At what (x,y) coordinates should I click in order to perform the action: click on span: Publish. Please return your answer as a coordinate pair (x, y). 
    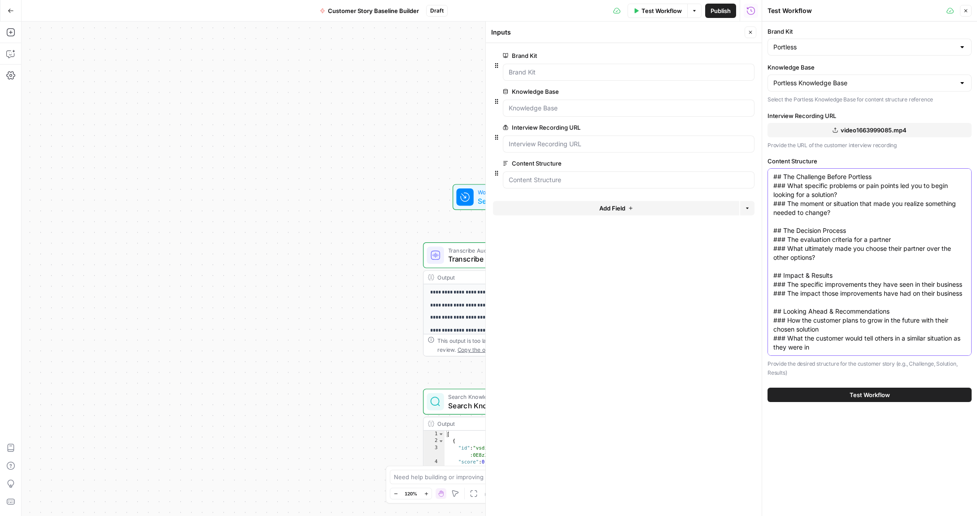
    Looking at the image, I should click on (720, 11).